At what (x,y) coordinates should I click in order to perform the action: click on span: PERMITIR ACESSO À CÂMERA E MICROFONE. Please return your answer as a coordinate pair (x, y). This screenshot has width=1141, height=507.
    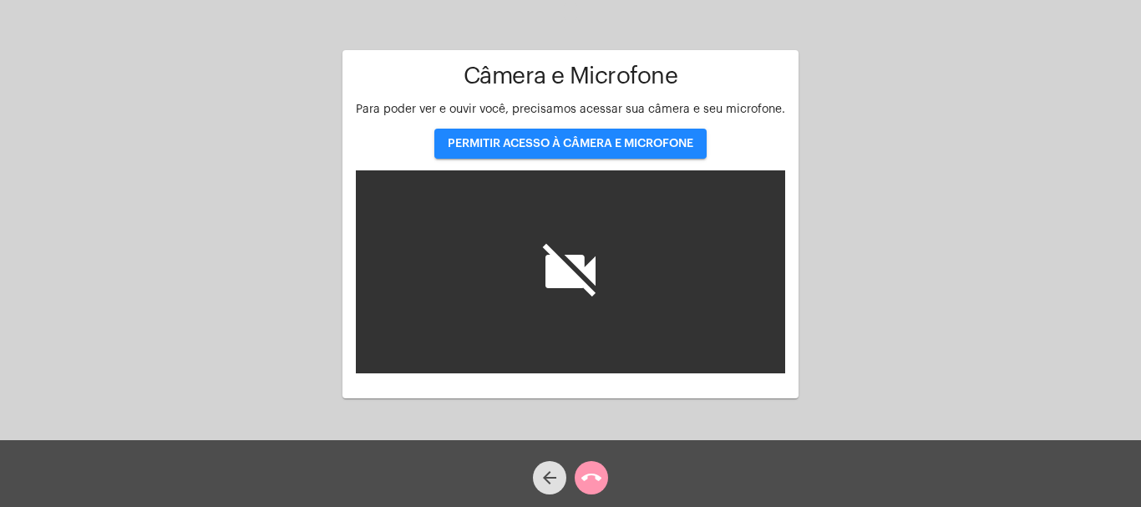
    Looking at the image, I should click on (570, 144).